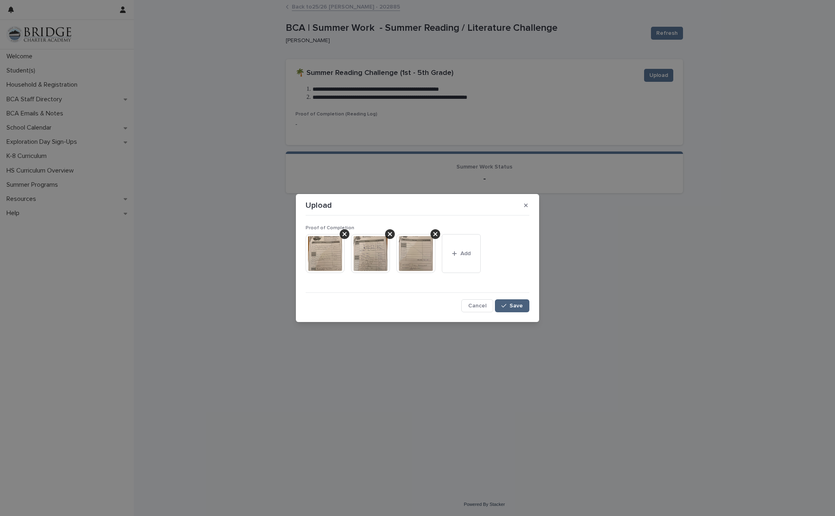 This screenshot has height=516, width=835. I want to click on button: Cancel, so click(477, 306).